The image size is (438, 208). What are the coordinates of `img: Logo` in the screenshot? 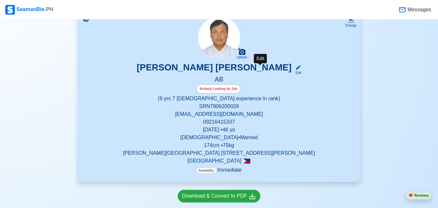 It's located at (10, 10).